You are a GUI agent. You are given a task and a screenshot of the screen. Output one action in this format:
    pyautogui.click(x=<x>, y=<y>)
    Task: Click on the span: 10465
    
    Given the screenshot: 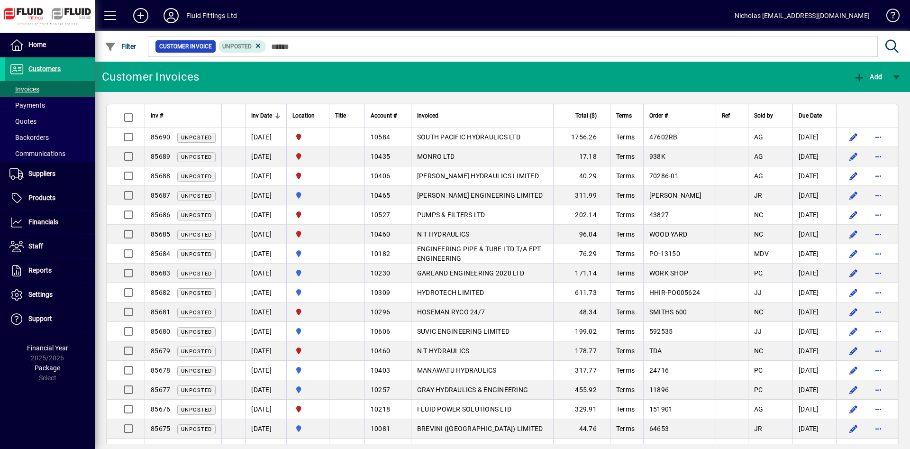 What is the action you would take?
    pyautogui.click(x=380, y=195)
    